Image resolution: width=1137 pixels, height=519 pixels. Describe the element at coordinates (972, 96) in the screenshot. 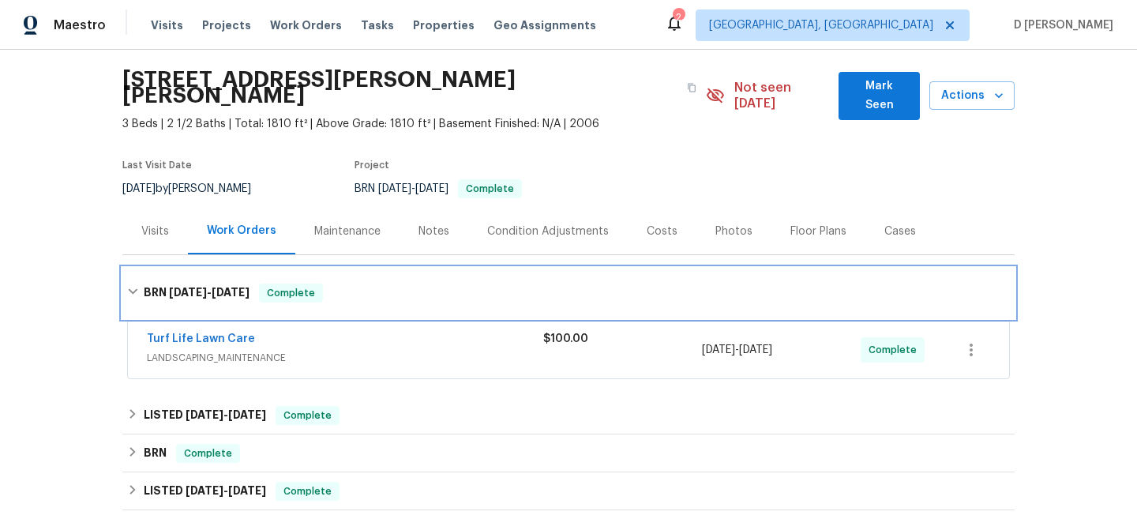

I see `button: Actions` at that location.